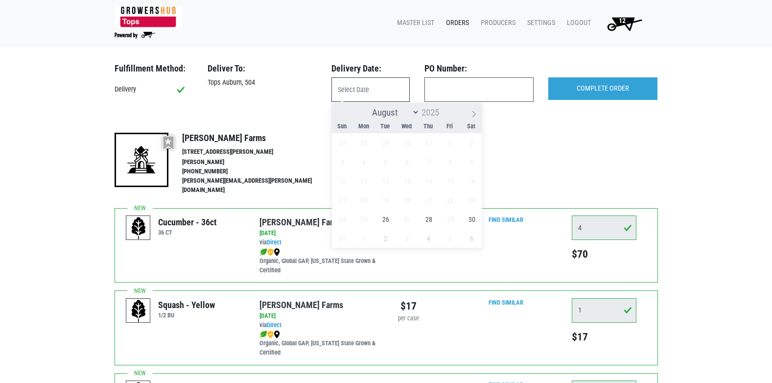 The height and width of the screenshot is (383, 772). Describe the element at coordinates (622, 21) in the screenshot. I see `span: 12` at that location.